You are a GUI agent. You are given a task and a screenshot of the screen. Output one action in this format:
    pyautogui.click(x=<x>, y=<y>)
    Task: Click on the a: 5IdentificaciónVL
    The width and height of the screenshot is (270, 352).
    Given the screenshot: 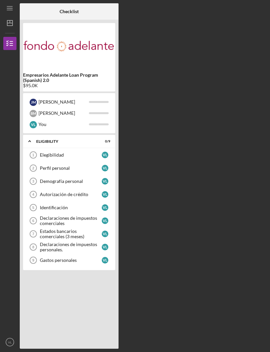 What is the action you would take?
    pyautogui.click(x=69, y=208)
    